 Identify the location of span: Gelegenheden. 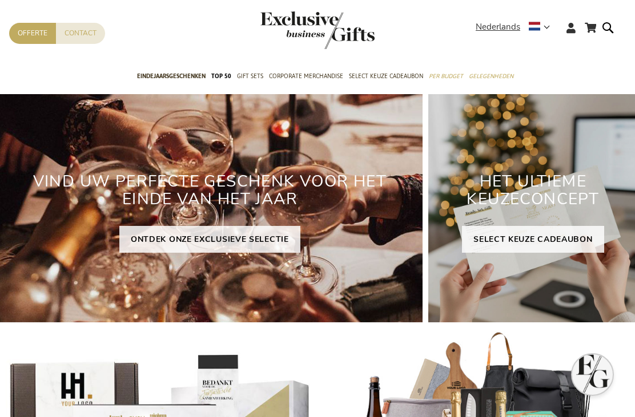
(491, 76).